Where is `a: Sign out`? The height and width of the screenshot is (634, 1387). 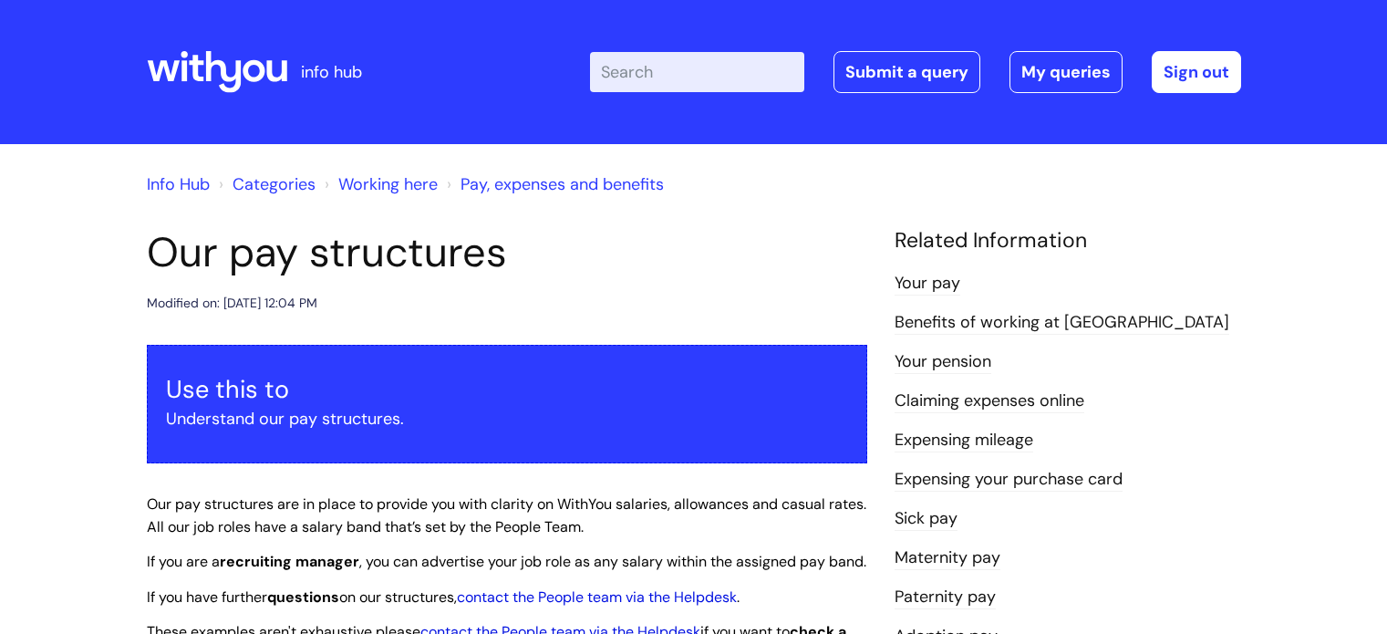 a: Sign out is located at coordinates (1196, 72).